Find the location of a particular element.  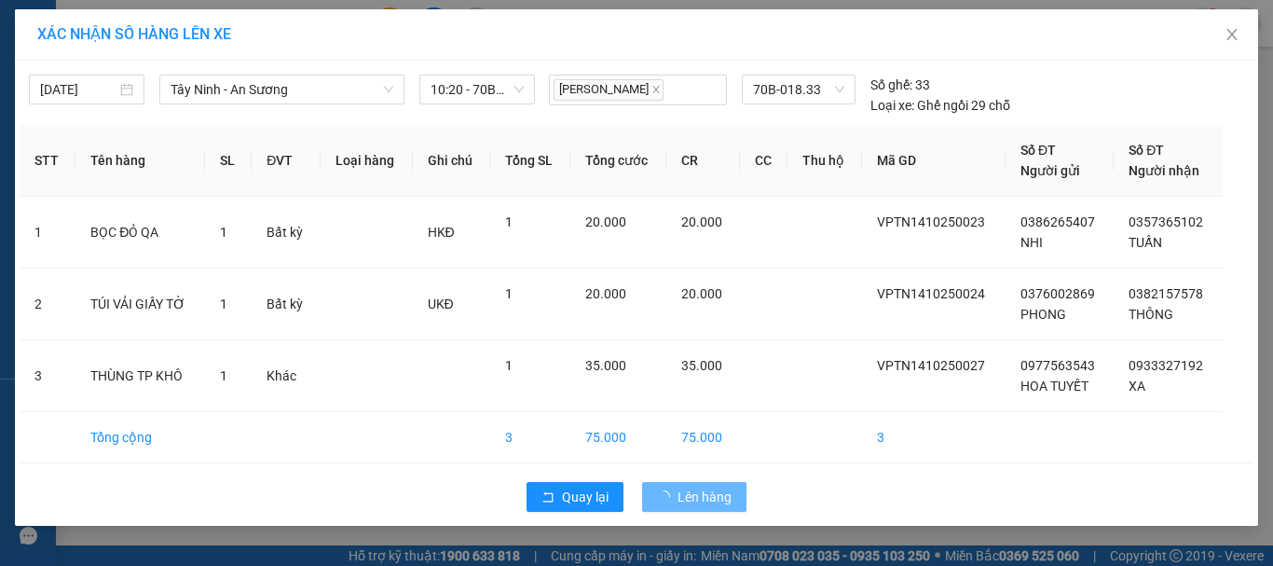

span: Tây Ninh - An Sương is located at coordinates (282, 89).